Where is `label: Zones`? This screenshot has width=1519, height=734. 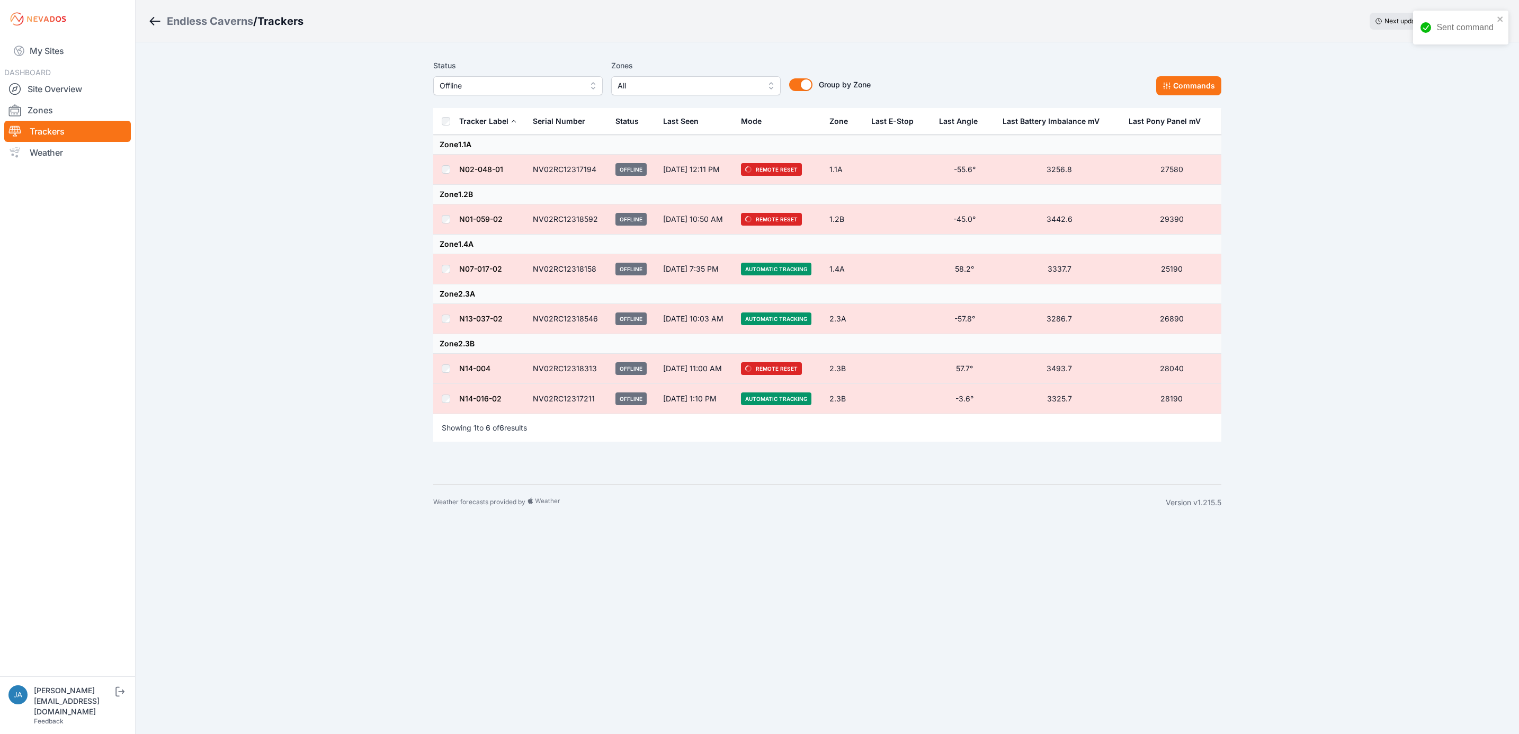 label: Zones is located at coordinates (696, 66).